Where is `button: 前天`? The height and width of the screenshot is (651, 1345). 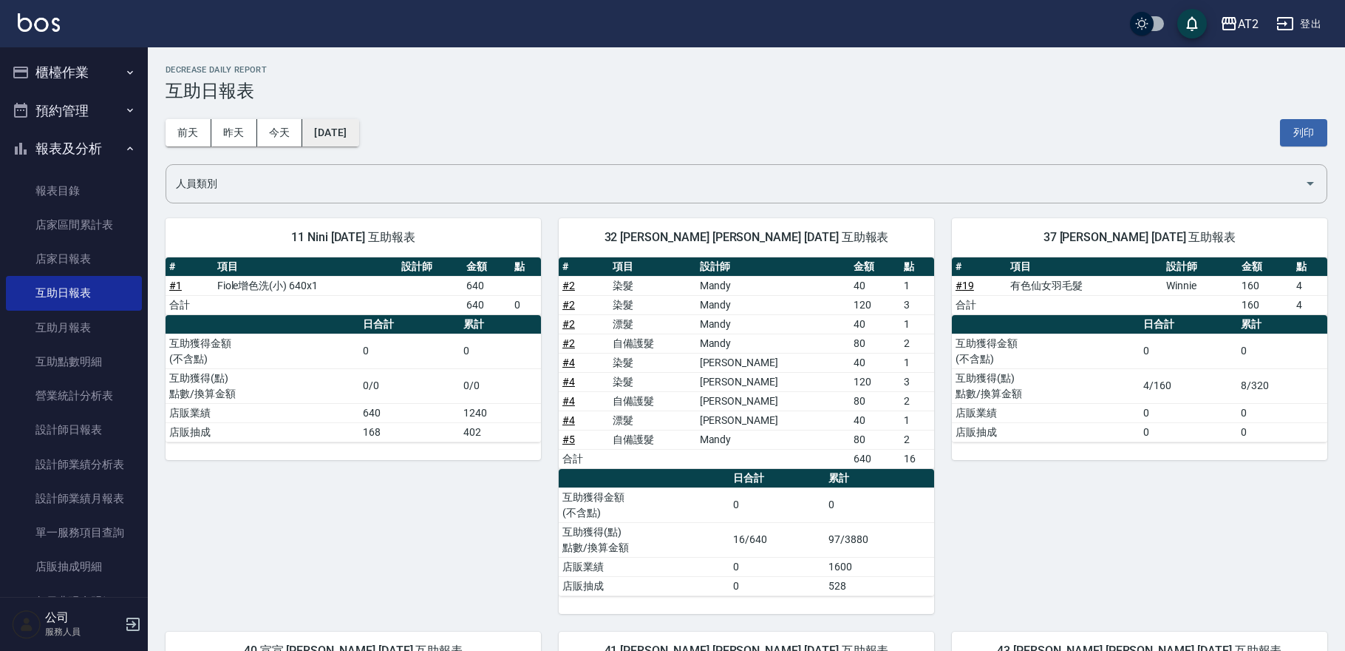
button: 前天 is located at coordinates (189, 132).